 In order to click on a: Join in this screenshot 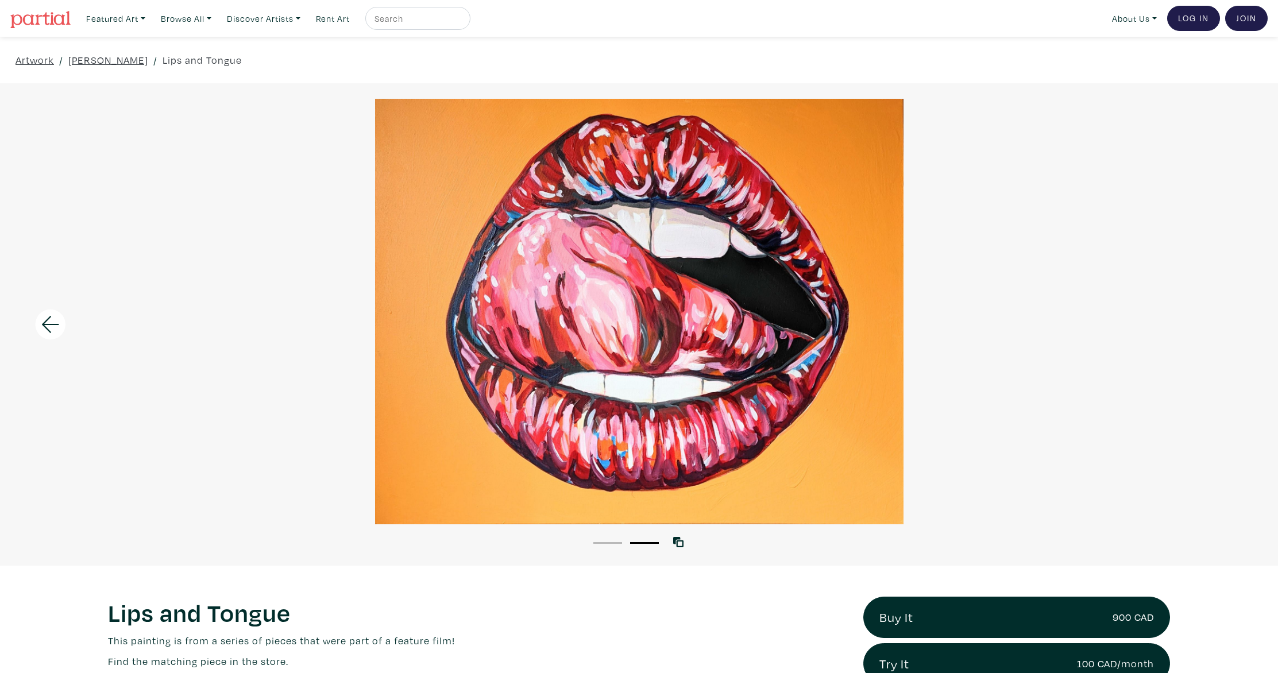, I will do `click(1246, 18)`.